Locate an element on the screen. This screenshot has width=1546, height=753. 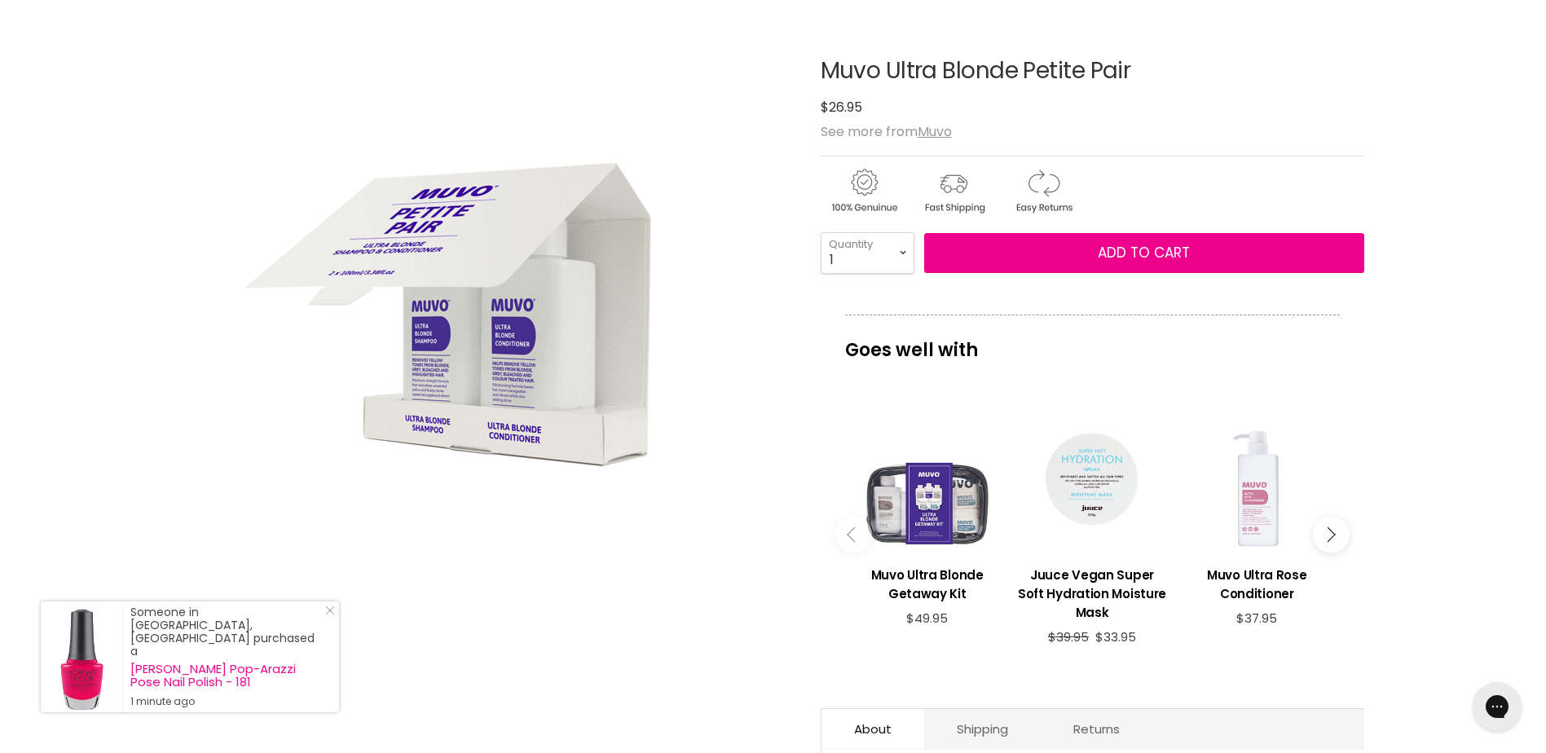
span: $37.95 is located at coordinates (1257, 618).